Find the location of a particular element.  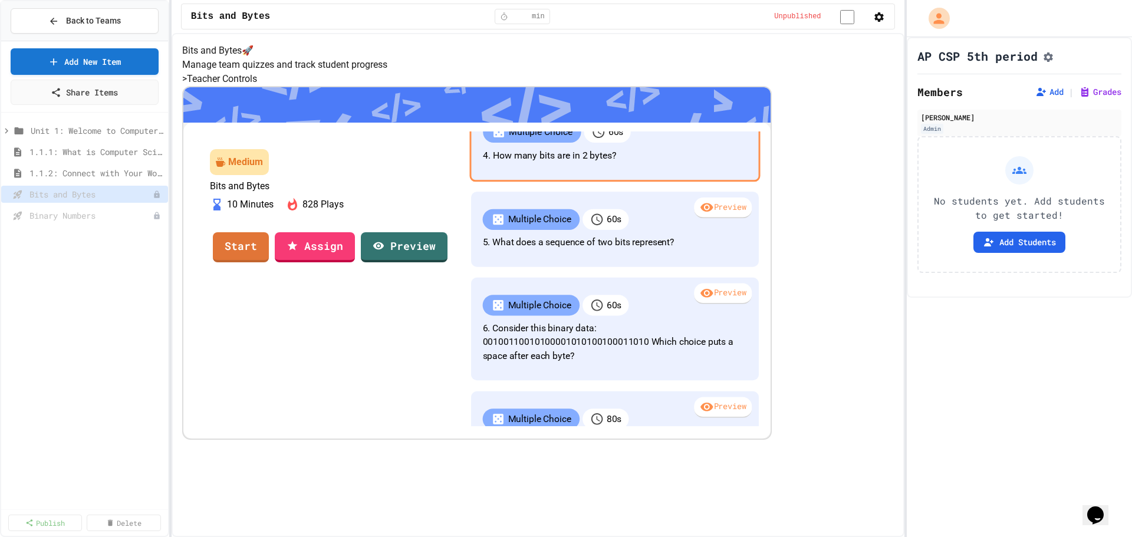

p: 10 Minutes is located at coordinates (250, 205).